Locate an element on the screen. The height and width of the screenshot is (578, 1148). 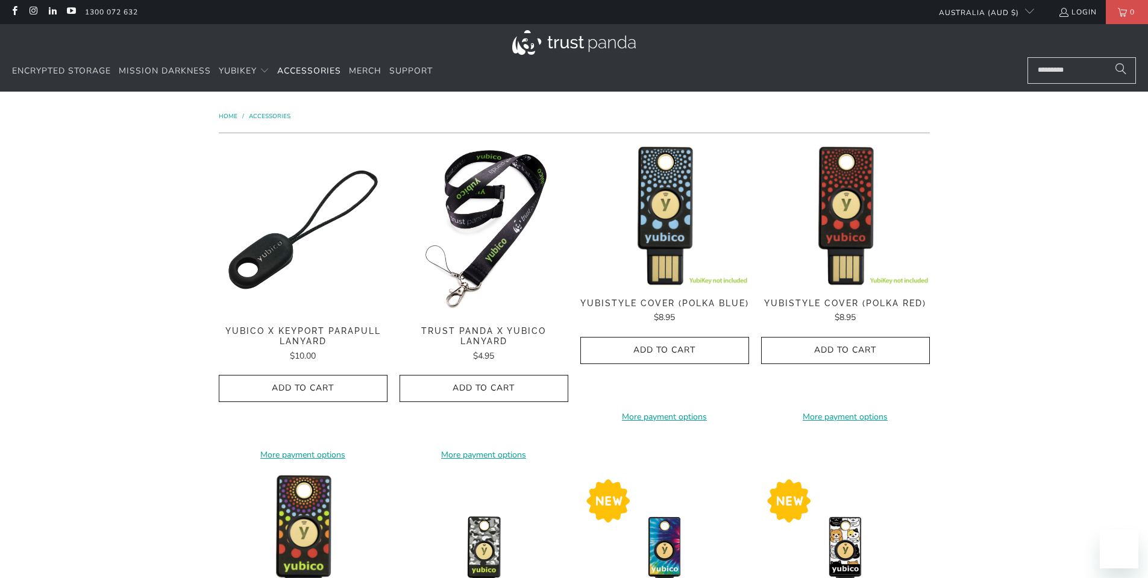
a: YubiStyle Cover (Polka Blue) - Trust Panda is located at coordinates (665, 215).